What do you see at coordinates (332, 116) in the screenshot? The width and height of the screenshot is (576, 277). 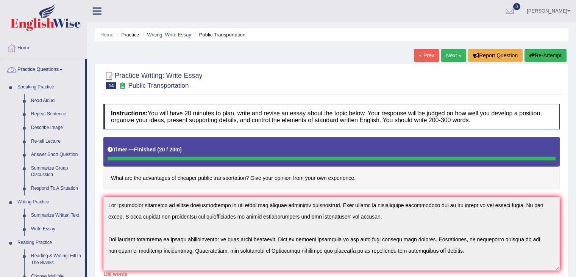 I see `h4: You will have 20 minutes to plan, write and revise an essay about the topic below. Your response ...` at bounding box center [332, 116].